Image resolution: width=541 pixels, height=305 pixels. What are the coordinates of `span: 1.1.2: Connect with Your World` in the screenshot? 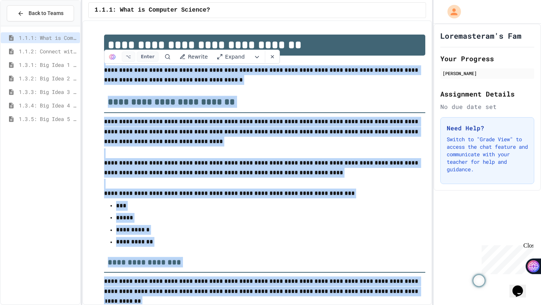 It's located at (48, 51).